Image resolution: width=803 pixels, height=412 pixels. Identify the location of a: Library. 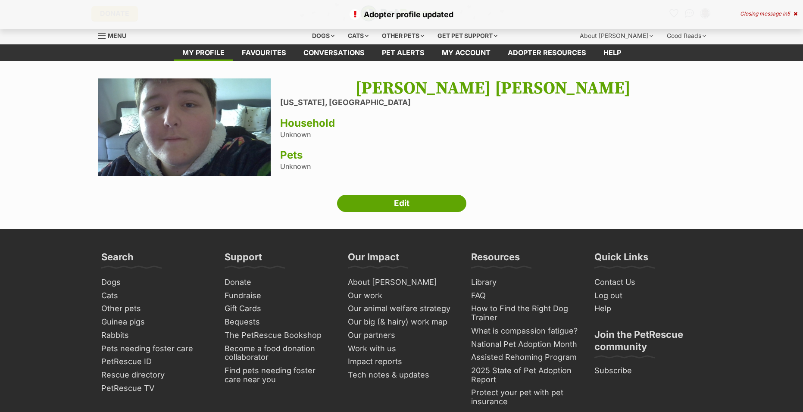
(525, 282).